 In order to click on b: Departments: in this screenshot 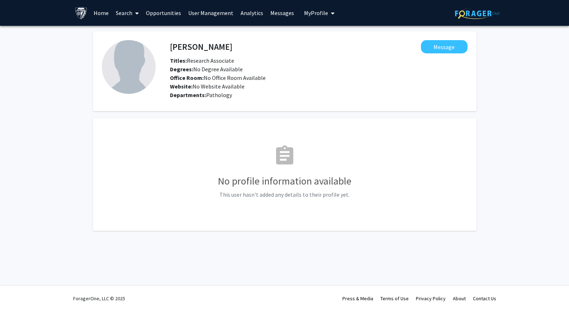, I will do `click(188, 95)`.